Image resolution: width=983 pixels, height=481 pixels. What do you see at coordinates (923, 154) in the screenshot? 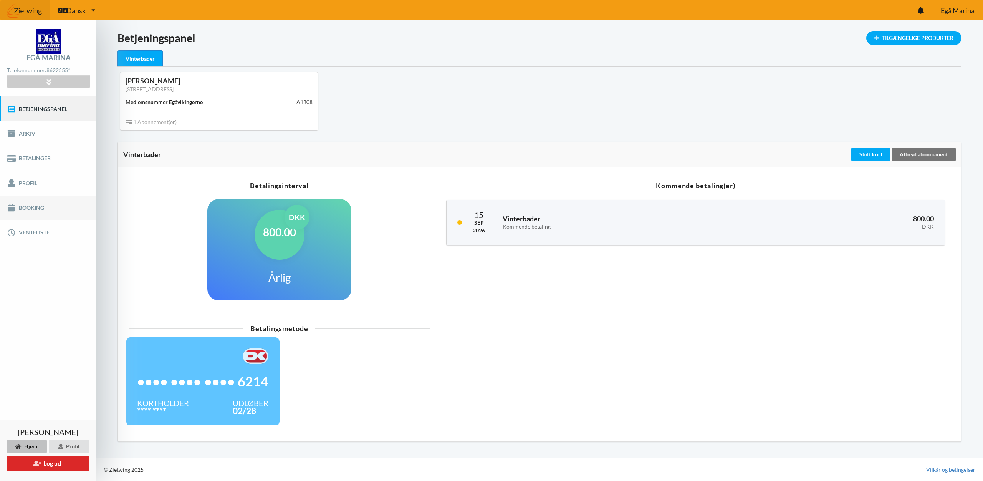
I see `div: Afbryd abonnement` at bounding box center [923, 154].